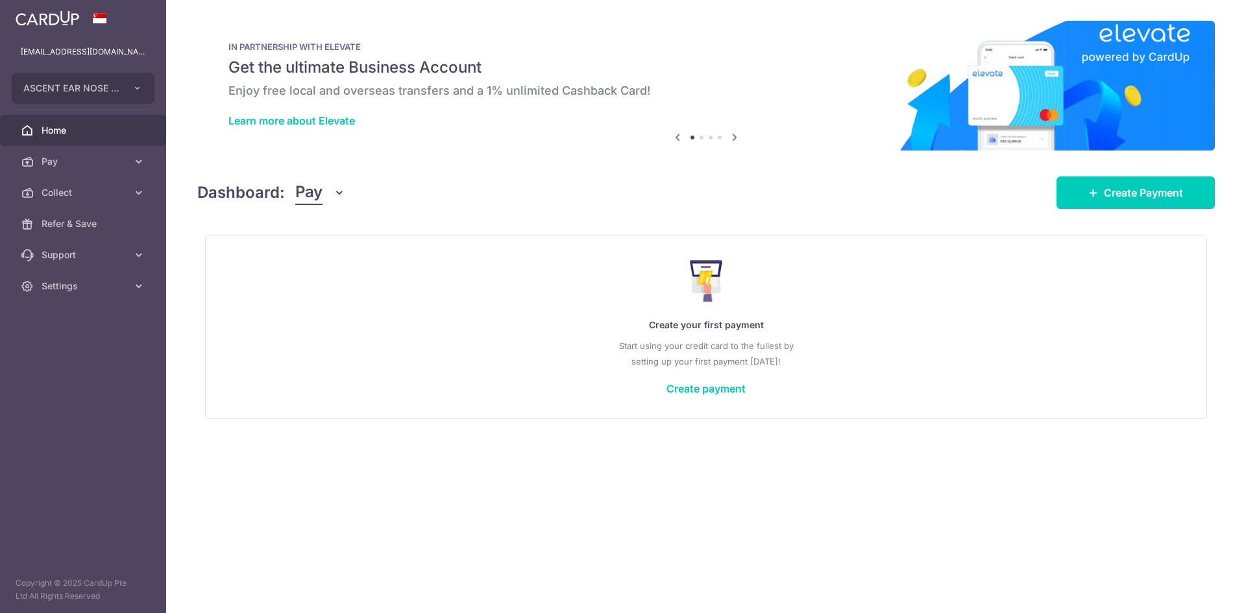 This screenshot has width=1246, height=613. I want to click on span: Collect, so click(84, 193).